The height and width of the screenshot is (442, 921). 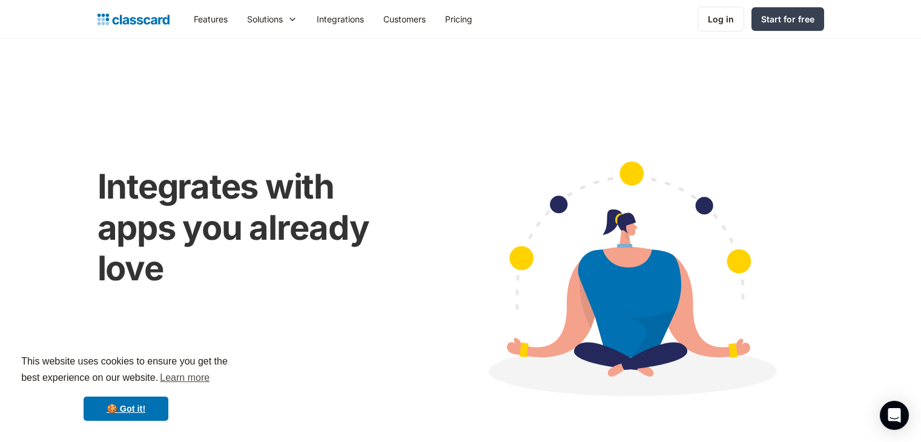 What do you see at coordinates (254, 228) in the screenshot?
I see `h1: Integrates with apps you already love` at bounding box center [254, 228].